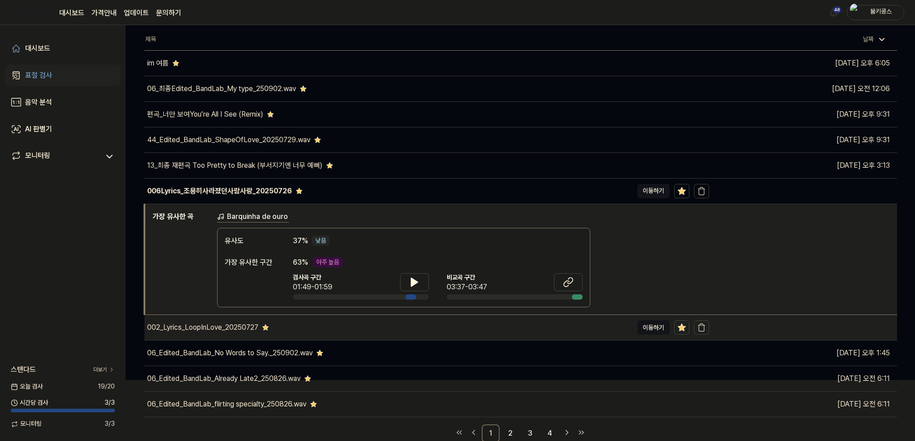 Image resolution: width=915 pixels, height=441 pixels. I want to click on div: 유사도, so click(250, 241).